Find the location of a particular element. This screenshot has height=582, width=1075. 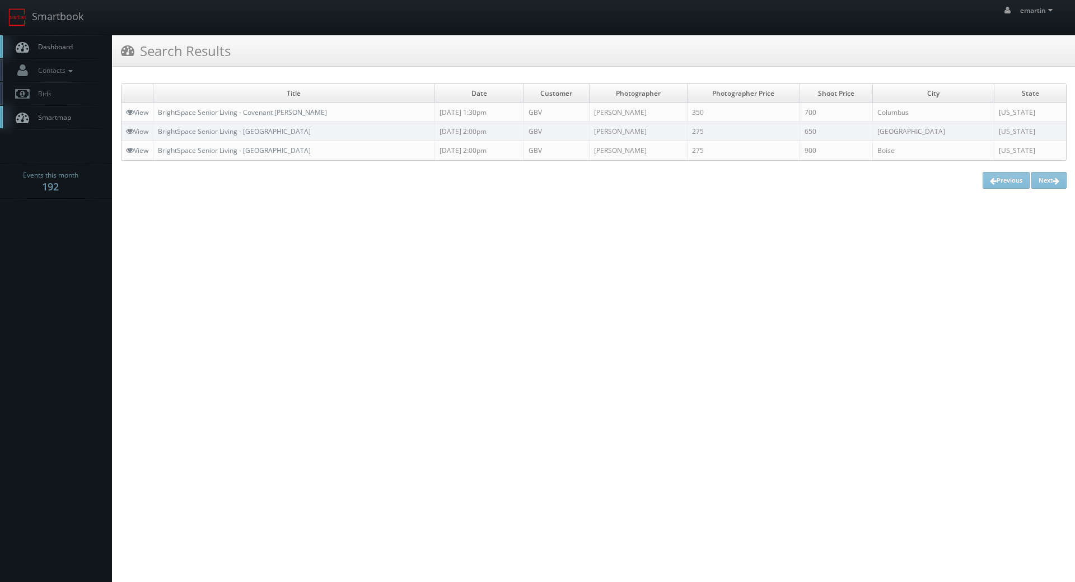

td: Title is located at coordinates (294, 94).